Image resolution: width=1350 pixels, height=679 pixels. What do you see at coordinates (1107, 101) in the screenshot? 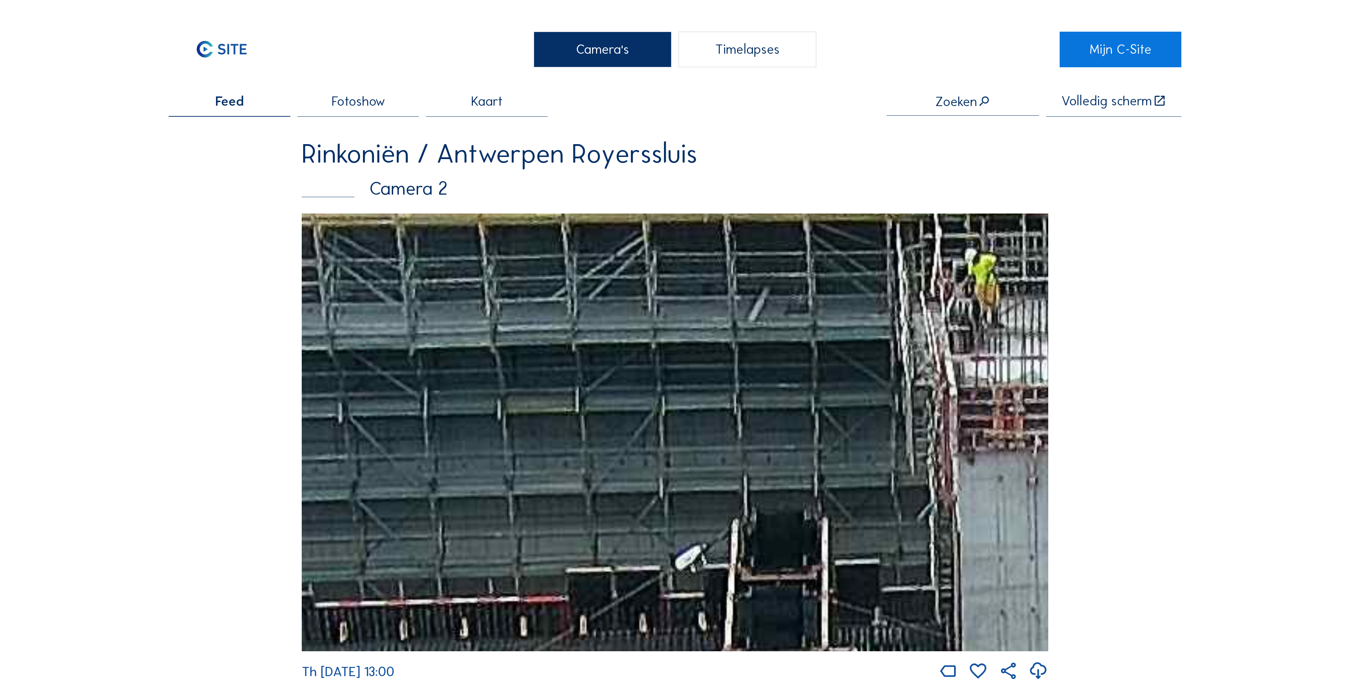
I see `div: Volledig scherm` at bounding box center [1107, 101].